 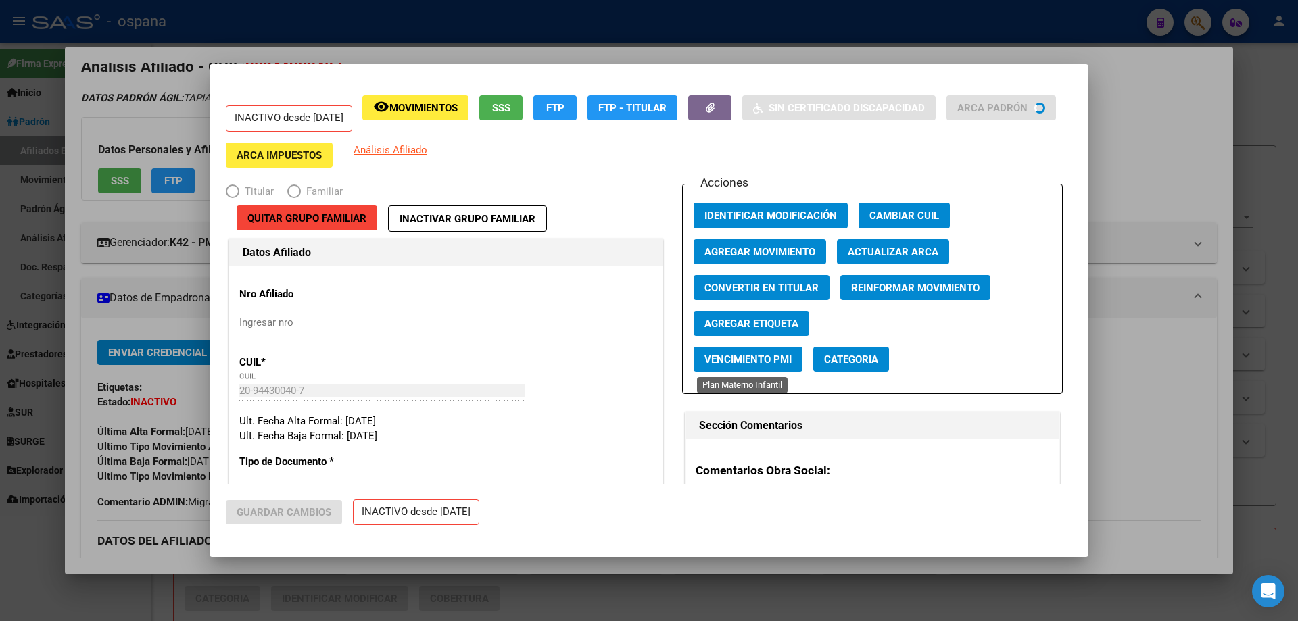 I want to click on span: Agregar Movimiento, so click(x=760, y=252).